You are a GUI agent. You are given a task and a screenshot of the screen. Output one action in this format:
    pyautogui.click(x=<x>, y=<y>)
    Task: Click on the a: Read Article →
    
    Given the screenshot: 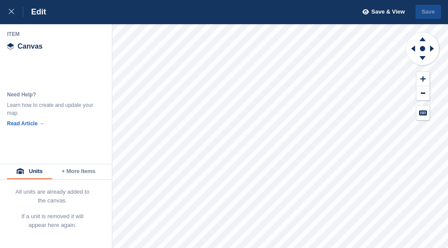 What is the action you would take?
    pyautogui.click(x=25, y=124)
    